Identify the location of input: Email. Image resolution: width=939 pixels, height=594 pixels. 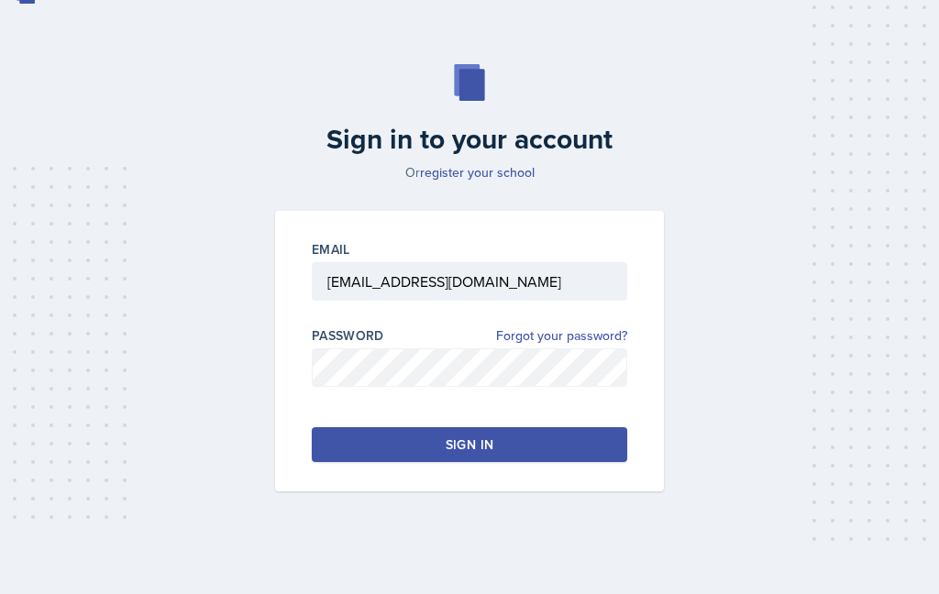
(469, 281).